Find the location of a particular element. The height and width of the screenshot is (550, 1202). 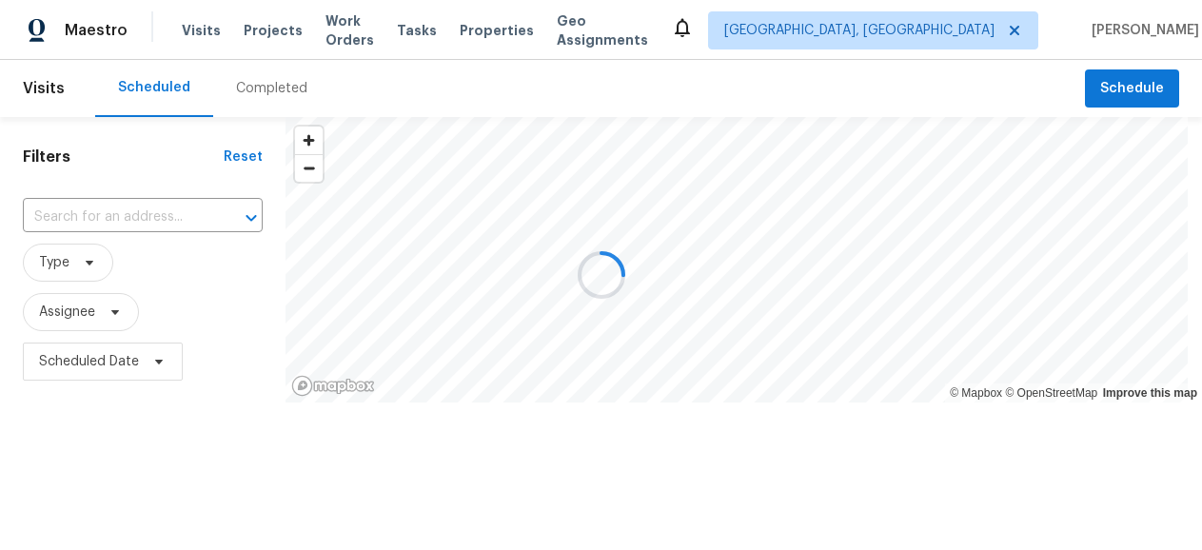

span: Zoom out is located at coordinates (308, 168).